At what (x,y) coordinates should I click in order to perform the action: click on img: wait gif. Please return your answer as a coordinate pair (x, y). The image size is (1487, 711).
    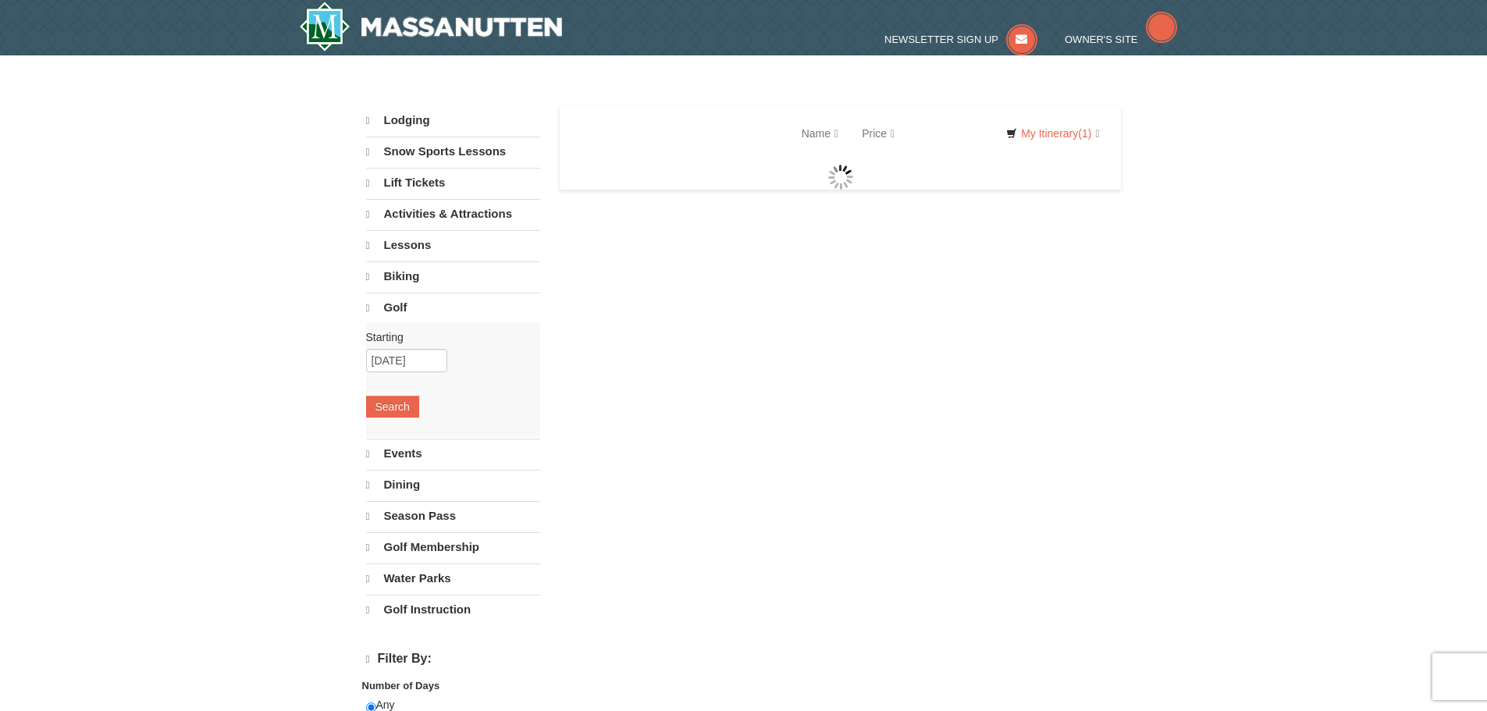
    Looking at the image, I should click on (840, 177).